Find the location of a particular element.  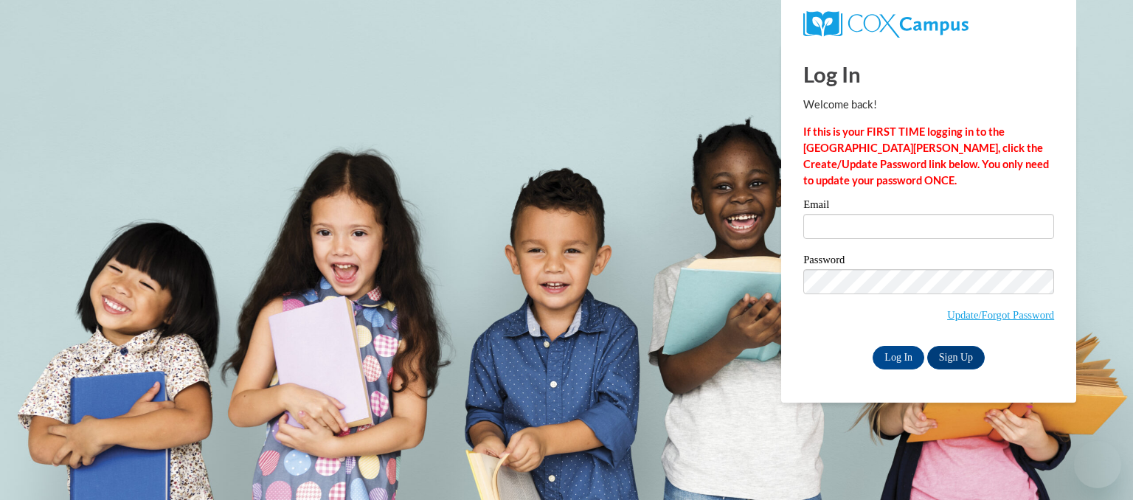

a: Update/Forgot Password is located at coordinates (1000, 315).